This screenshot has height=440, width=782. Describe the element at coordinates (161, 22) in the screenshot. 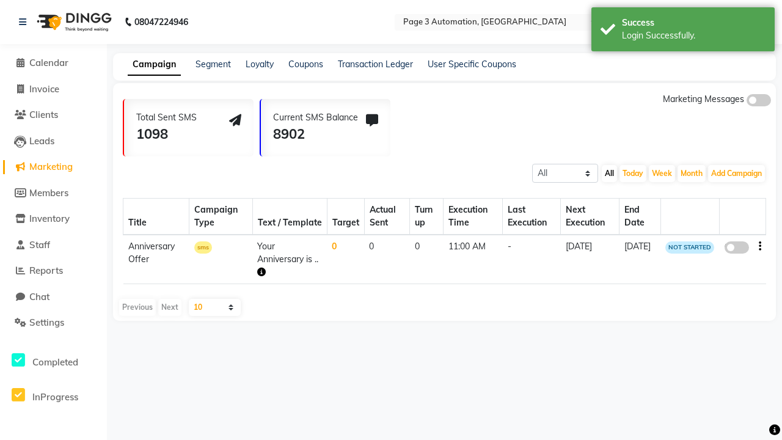

I see `b: 08047224946` at that location.